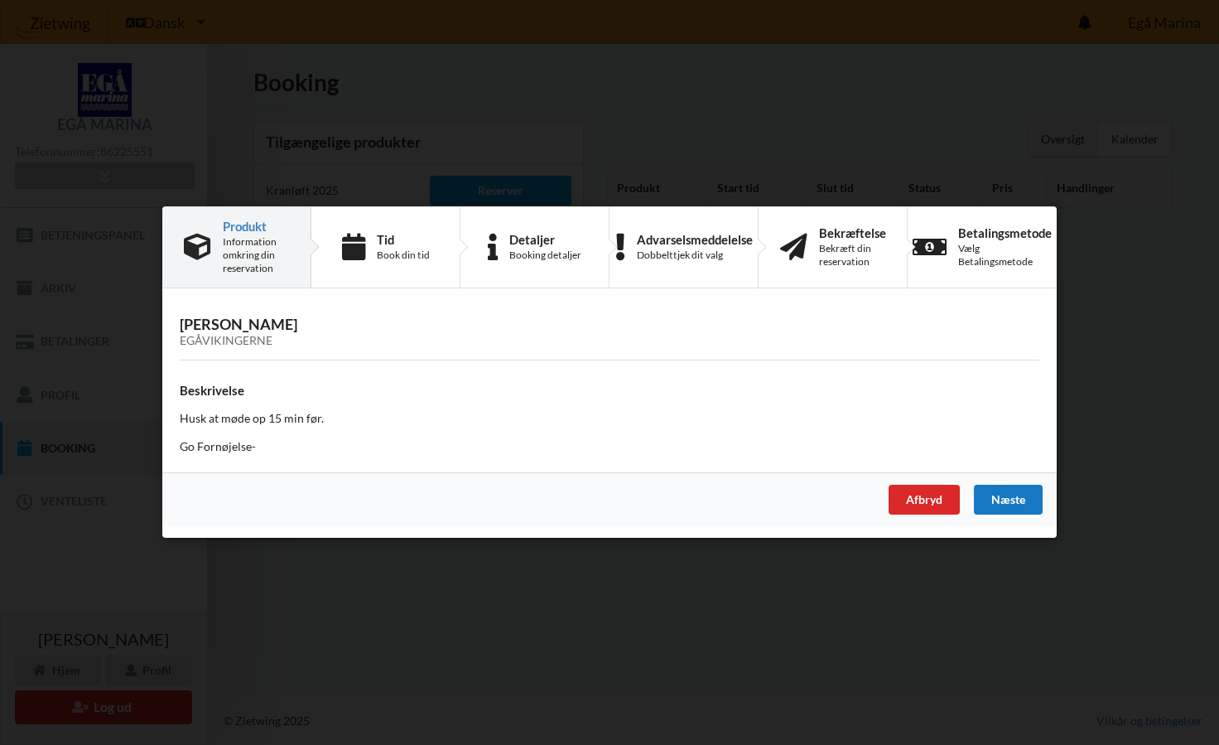  What do you see at coordinates (545, 255) in the screenshot?
I see `div: Booking detaljer` at bounding box center [545, 255].